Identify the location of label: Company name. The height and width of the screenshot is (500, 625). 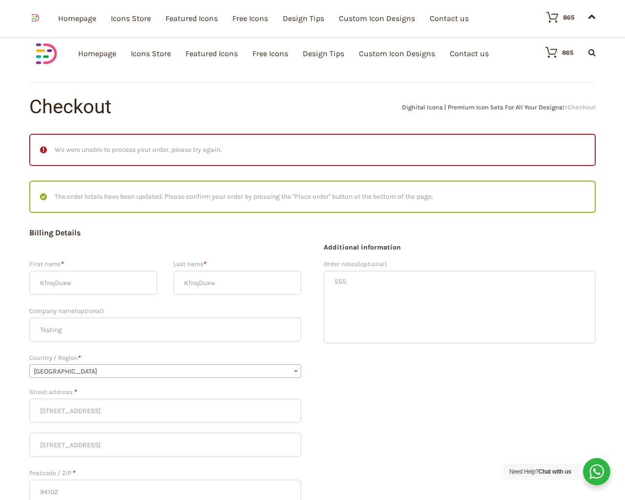
(165, 311).